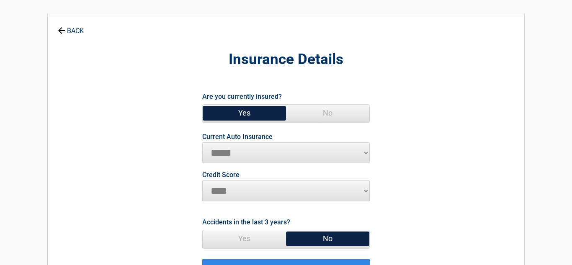 This screenshot has height=265, width=572. What do you see at coordinates (71, 27) in the screenshot?
I see `a: BACK` at bounding box center [71, 27].